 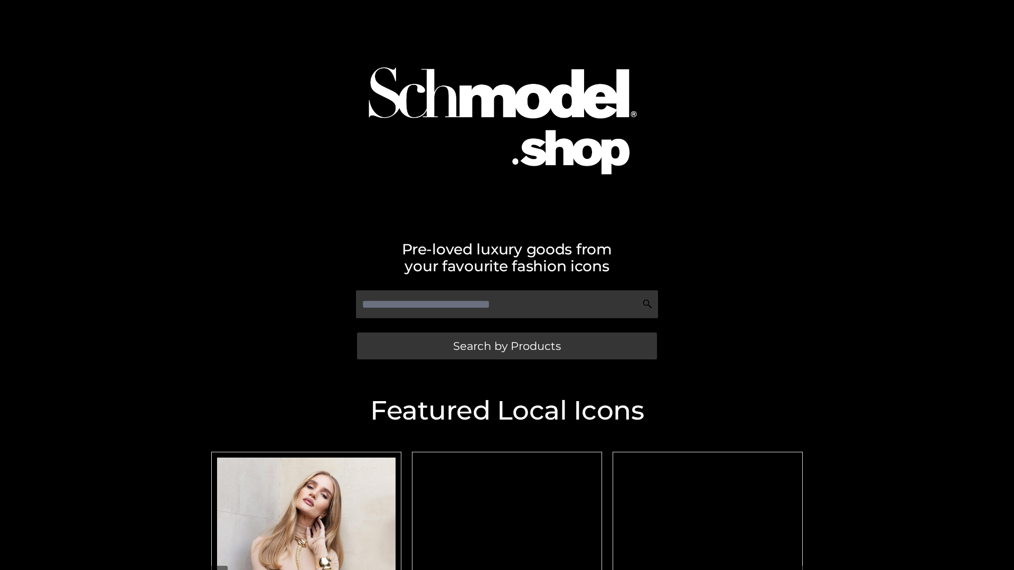 What do you see at coordinates (507, 258) in the screenshot?
I see `h2: Pre-loved luxury goods from your favourite fashion icons` at bounding box center [507, 258].